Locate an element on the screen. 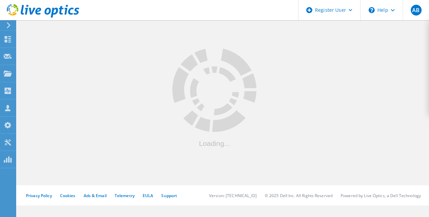 This screenshot has height=217, width=429. span: AB is located at coordinates (416, 10).